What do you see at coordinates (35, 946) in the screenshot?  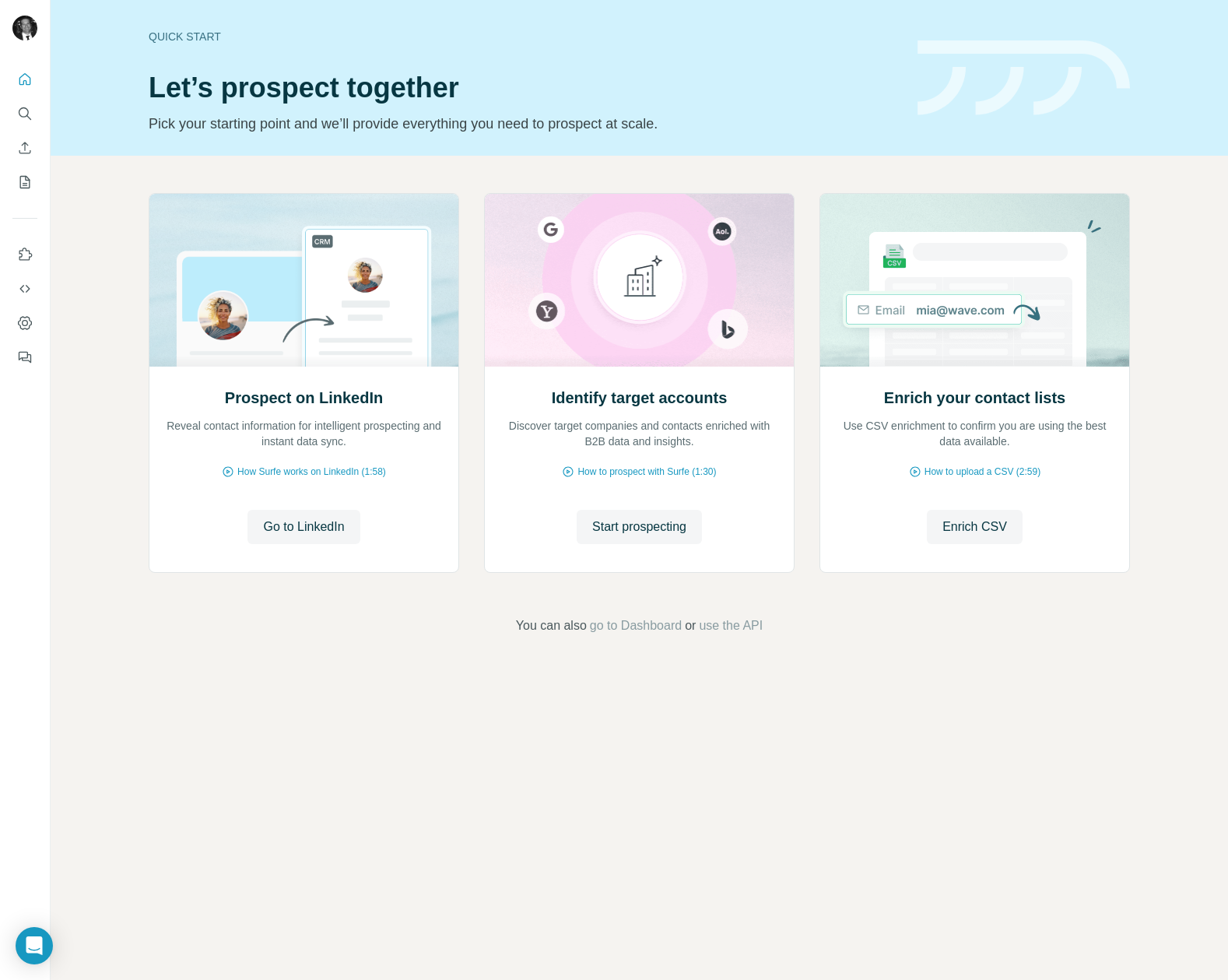 I see `div: Open Intercom Messenger` at bounding box center [35, 946].